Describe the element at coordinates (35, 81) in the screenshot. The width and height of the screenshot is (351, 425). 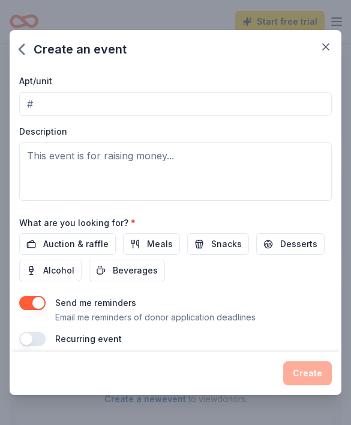
I see `label: Apt/unit` at that location.